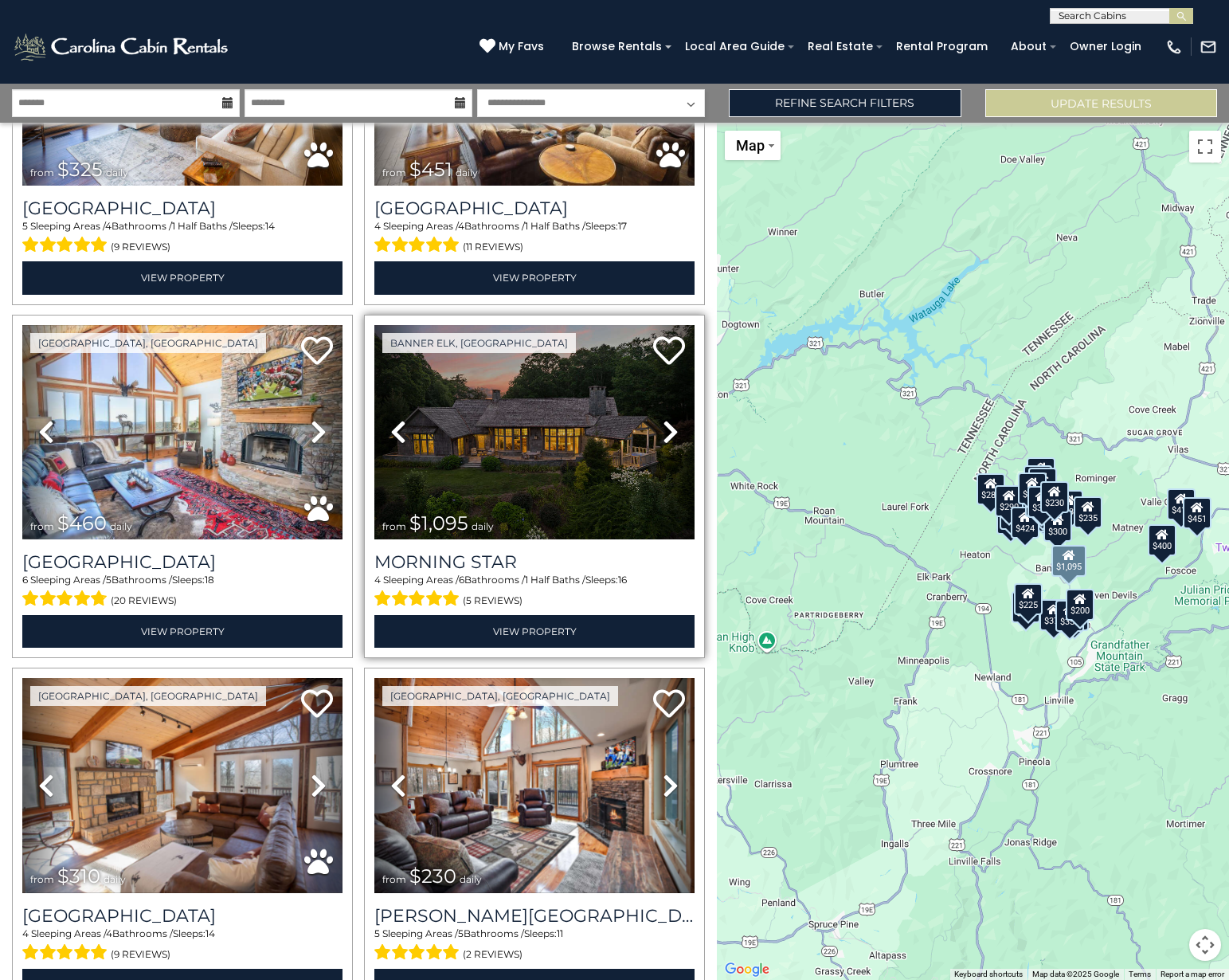 Image resolution: width=1229 pixels, height=980 pixels. Describe the element at coordinates (991, 489) in the screenshot. I see `div: $285` at that location.